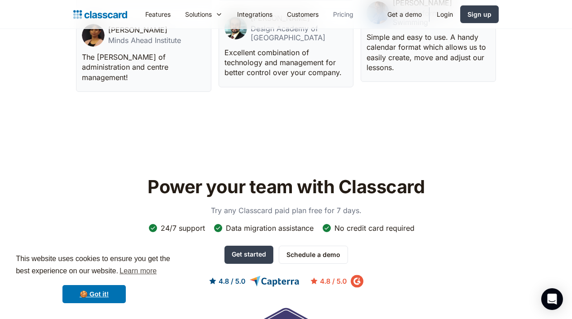  What do you see at coordinates (427, 52) in the screenshot?
I see `p: Simple and easy to use. A handy calendar format which allows us to easily create, move and adjust...` at bounding box center [427, 52].